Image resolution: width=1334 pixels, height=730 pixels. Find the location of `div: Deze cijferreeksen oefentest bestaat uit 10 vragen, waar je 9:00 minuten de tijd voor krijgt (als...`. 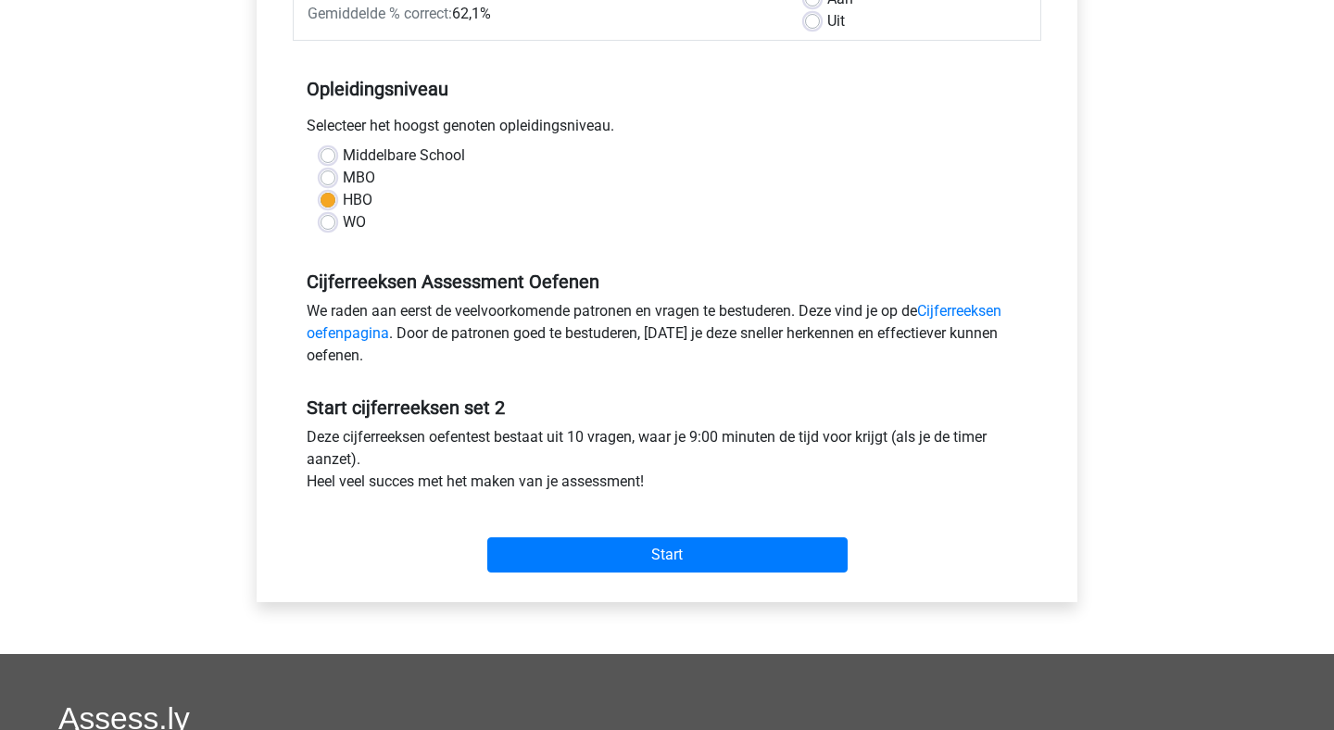

div: Deze cijferreeksen oefentest bestaat uit 10 vragen, waar je 9:00 minuten de tijd voor krijgt (als... is located at coordinates (667, 463).